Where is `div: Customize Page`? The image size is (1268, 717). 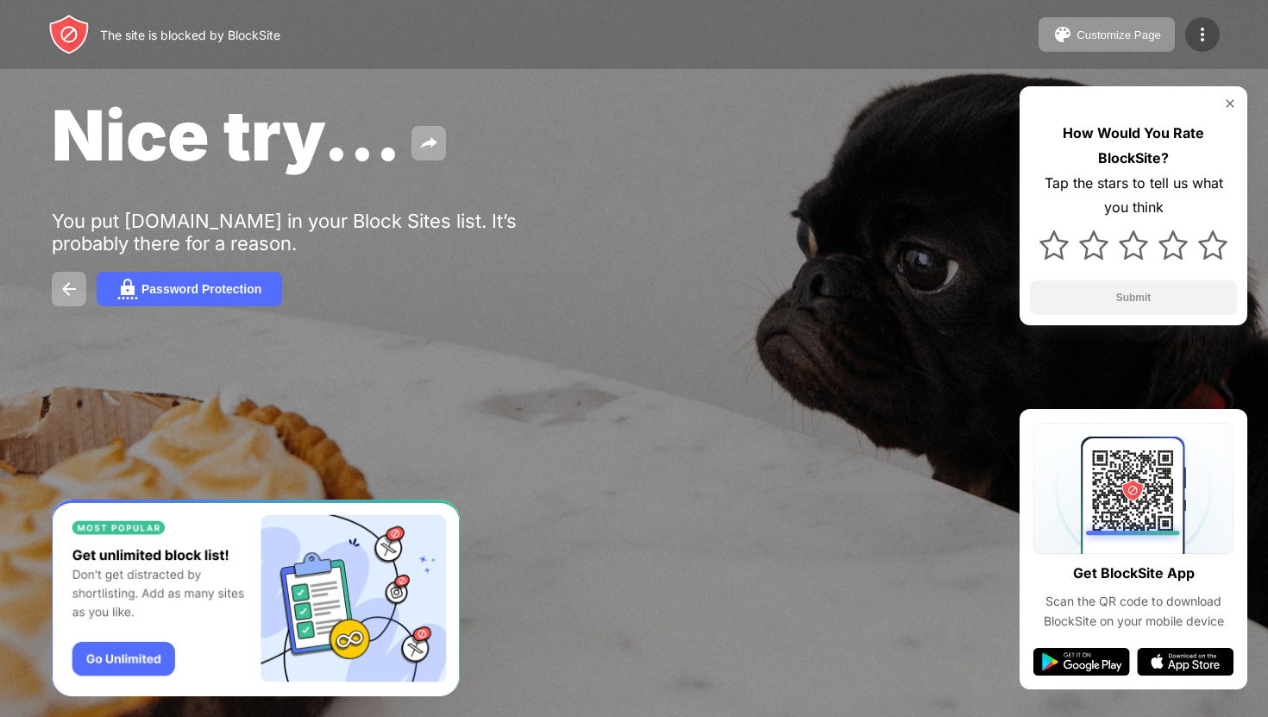 div: Customize Page is located at coordinates (1119, 35).